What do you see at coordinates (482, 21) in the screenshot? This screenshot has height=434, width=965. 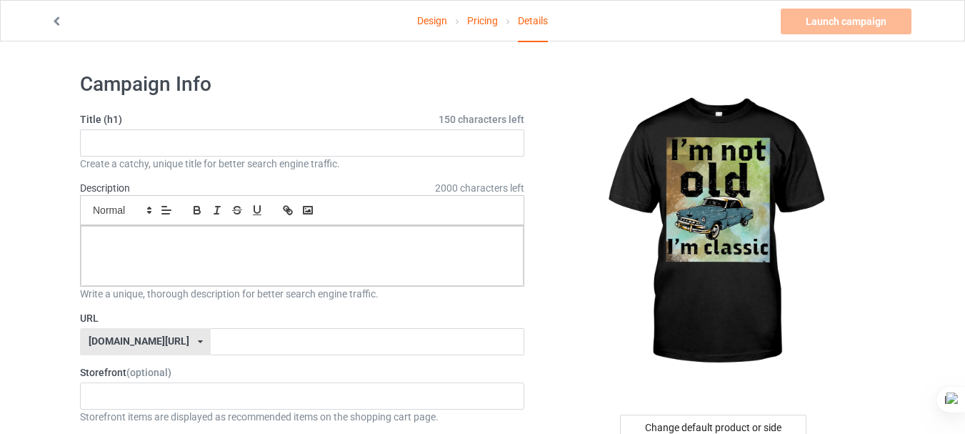 I see `a: Pricing` at bounding box center [482, 21].